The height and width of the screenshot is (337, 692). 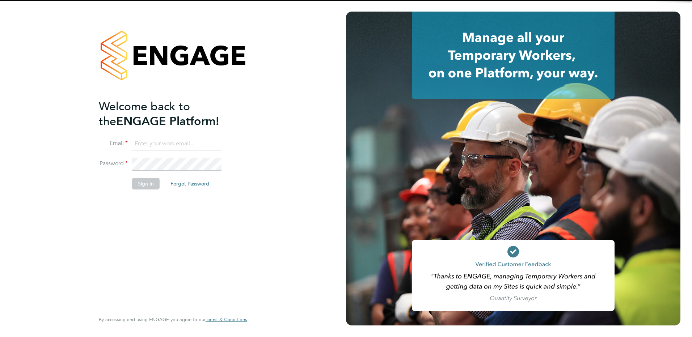 I want to click on span: Terms & Conditions, so click(x=226, y=319).